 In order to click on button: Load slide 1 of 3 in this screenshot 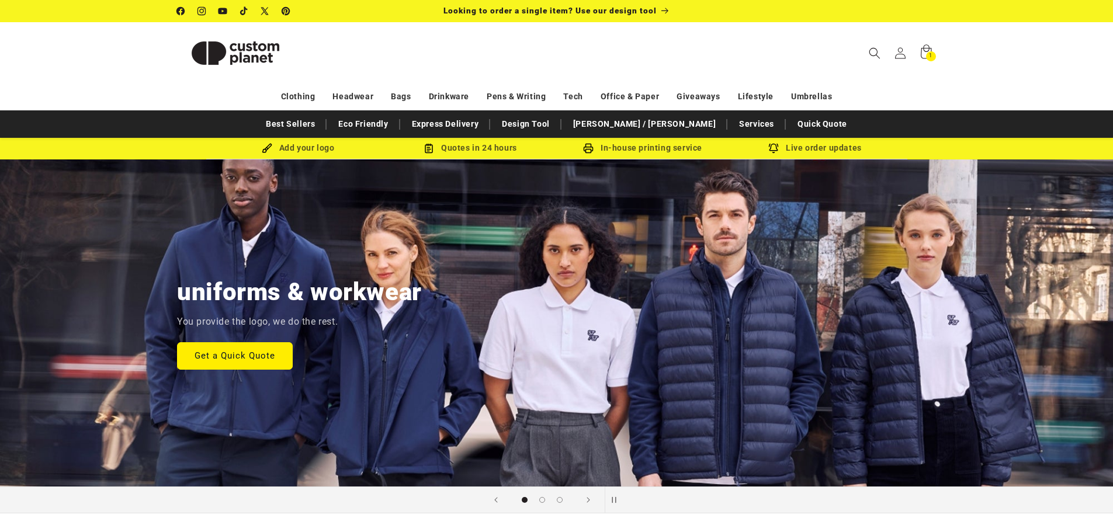, I will do `click(525, 500)`.